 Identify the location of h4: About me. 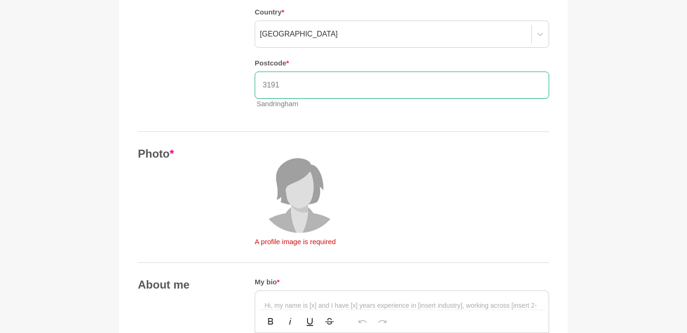
(187, 285).